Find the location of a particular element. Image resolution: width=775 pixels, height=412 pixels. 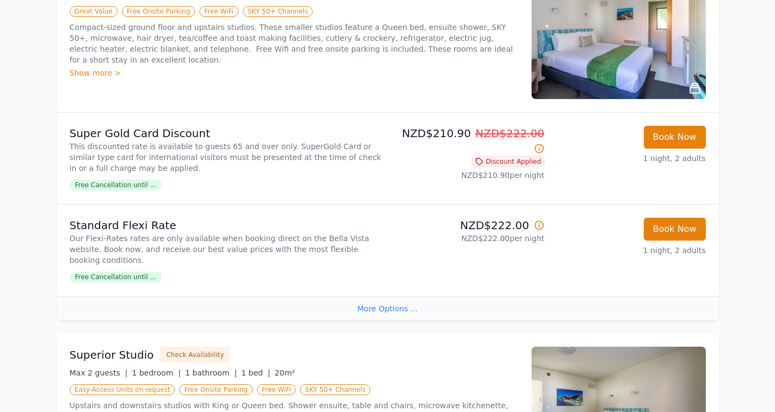

span: 1 bedroom | is located at coordinates (156, 373).